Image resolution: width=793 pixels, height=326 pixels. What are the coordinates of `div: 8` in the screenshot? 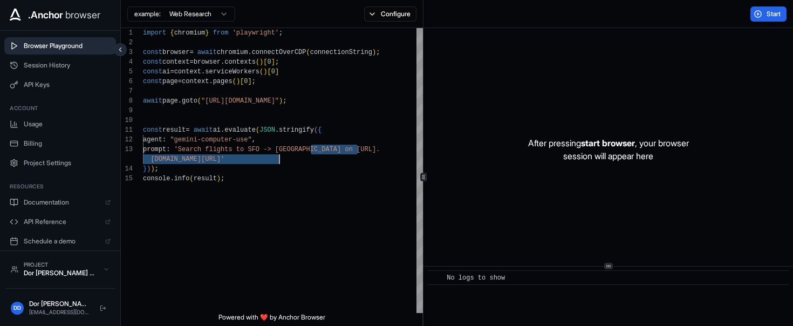 It's located at (127, 101).